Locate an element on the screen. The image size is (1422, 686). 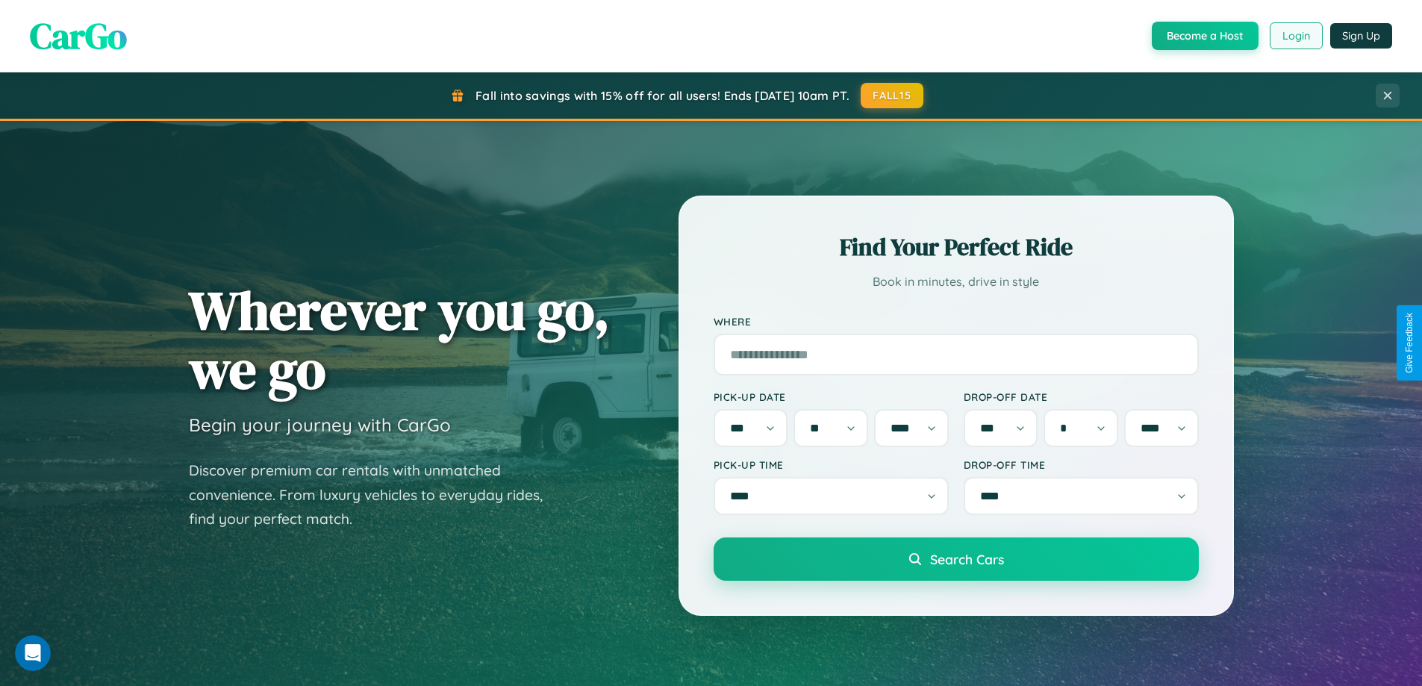
label: Where is located at coordinates (957, 321).